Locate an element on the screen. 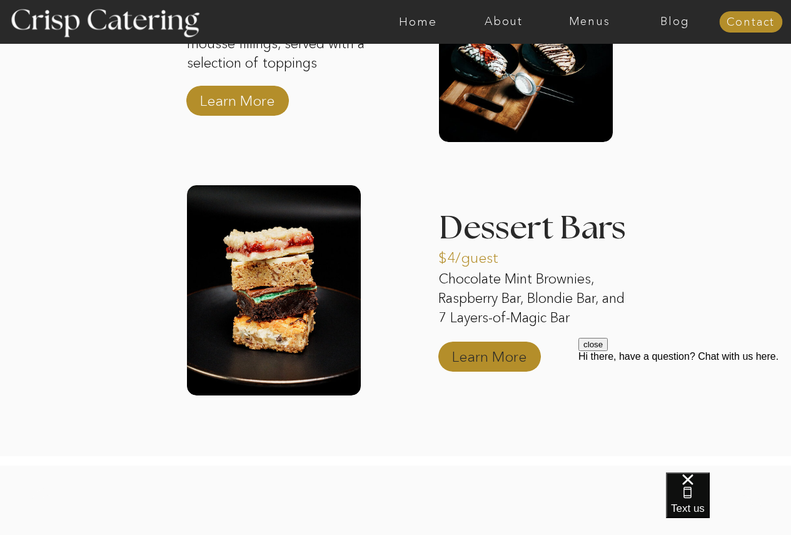 This screenshot has height=535, width=791. h3: Dessert Bars is located at coordinates (533, 220).